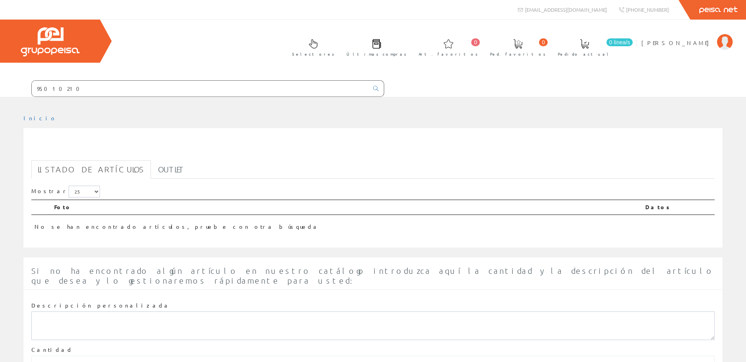 The height and width of the screenshot is (362, 746). Describe the element at coordinates (84, 192) in the screenshot. I see `select: Mostrar` at that location.